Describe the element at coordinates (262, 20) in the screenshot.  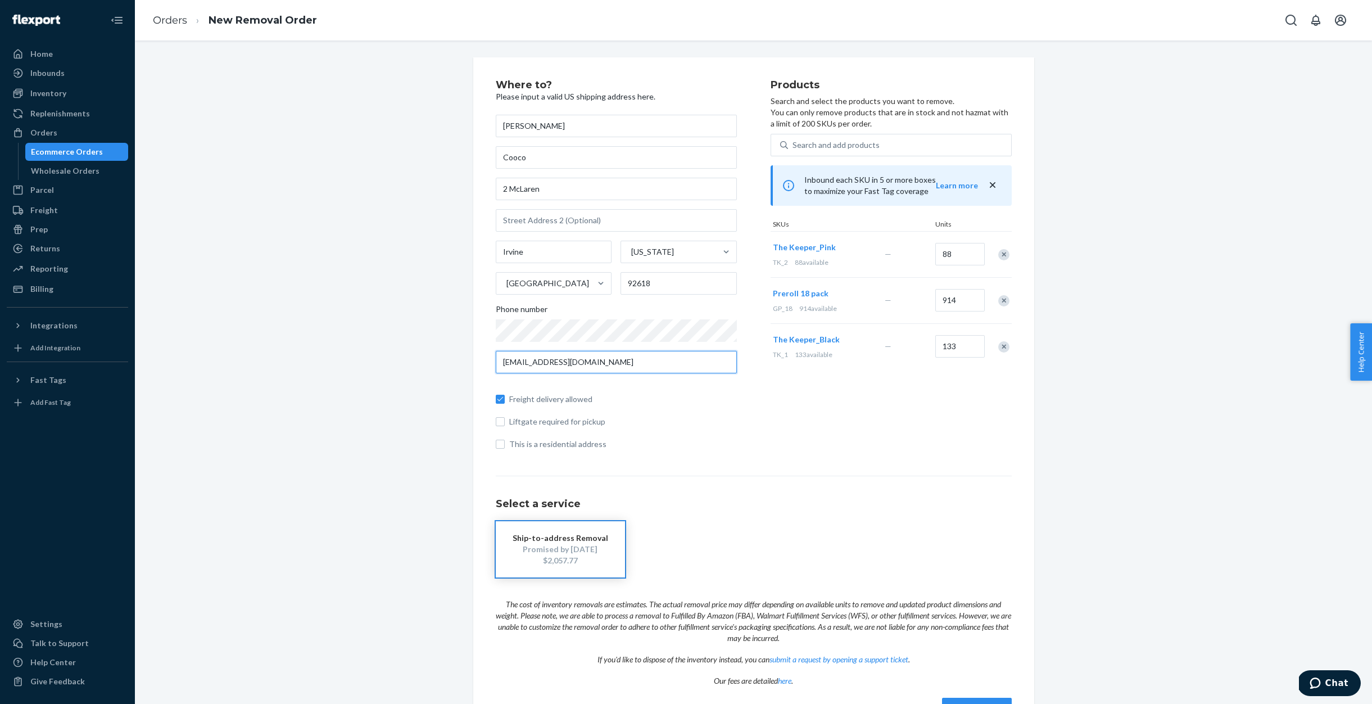
I see `a: New Removal Order` at that location.